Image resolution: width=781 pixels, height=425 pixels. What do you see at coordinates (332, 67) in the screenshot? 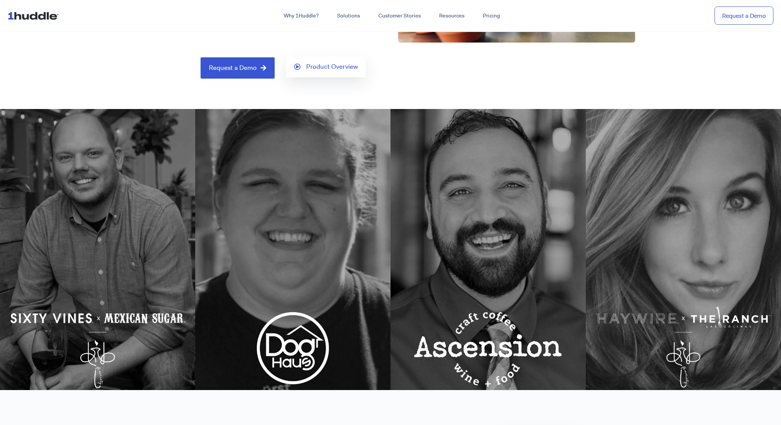
I see `span: Product Overview` at bounding box center [332, 67].